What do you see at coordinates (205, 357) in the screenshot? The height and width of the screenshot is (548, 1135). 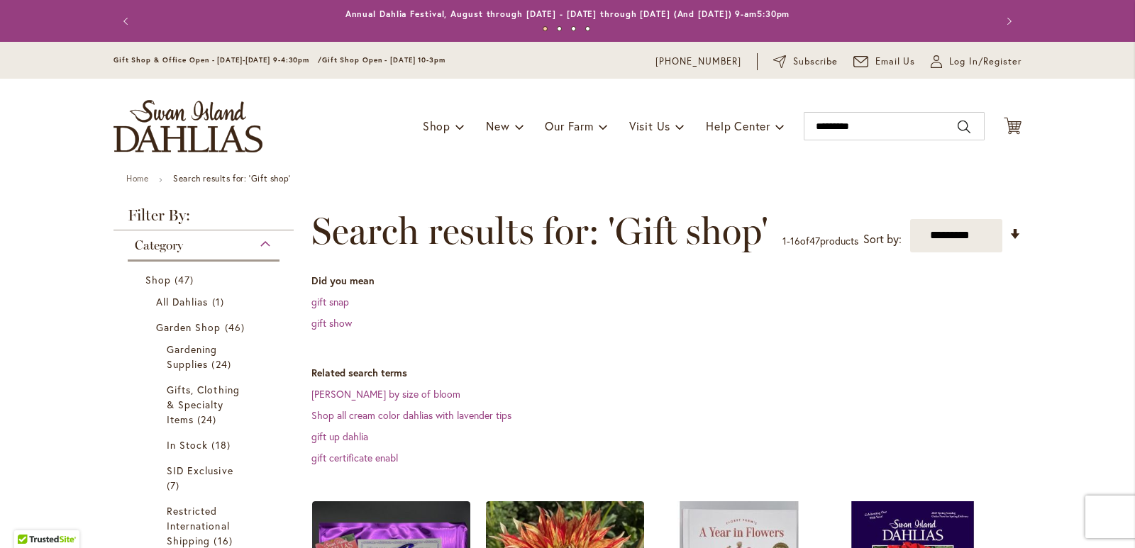 I see `a: Gardening Supplies` at bounding box center [205, 357].